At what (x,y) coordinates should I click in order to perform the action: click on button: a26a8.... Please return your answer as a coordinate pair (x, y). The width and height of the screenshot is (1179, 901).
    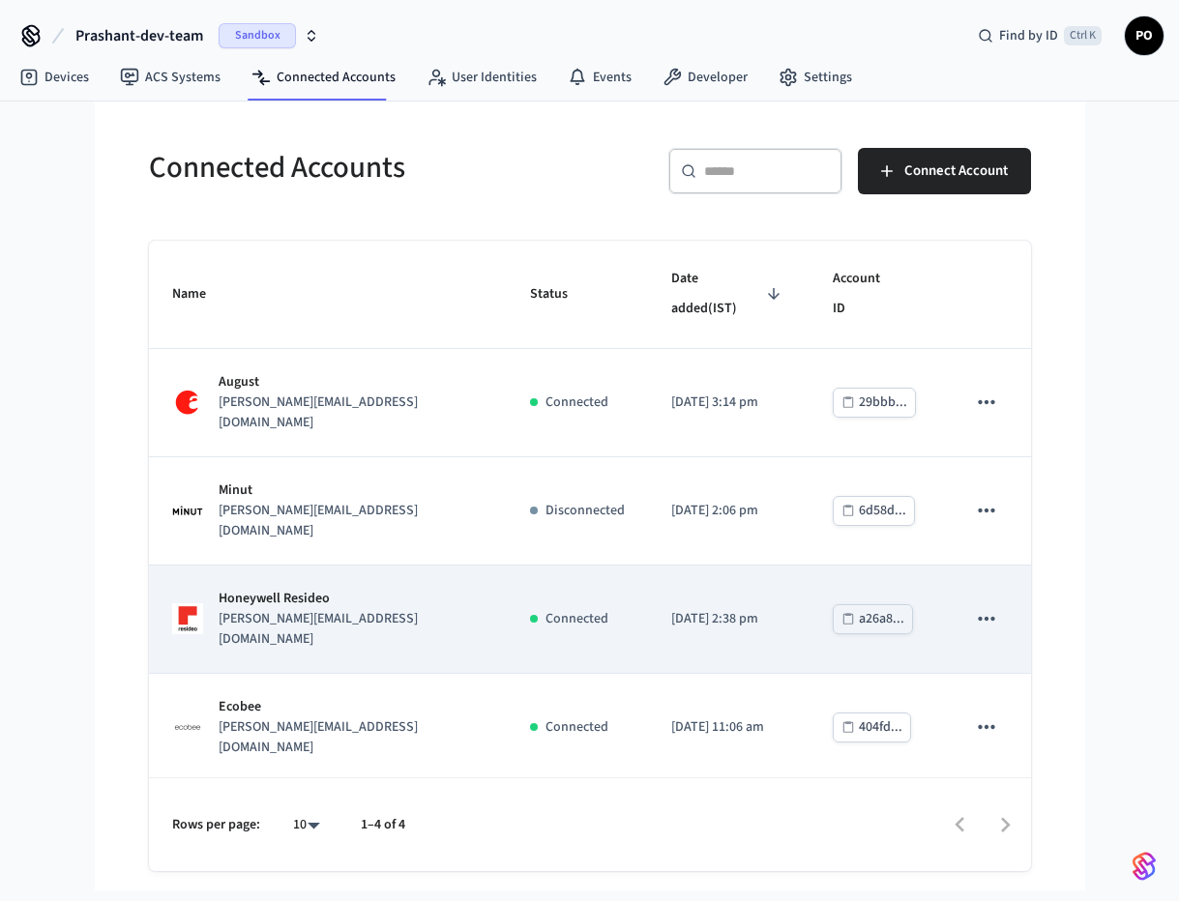
    Looking at the image, I should click on (872, 619).